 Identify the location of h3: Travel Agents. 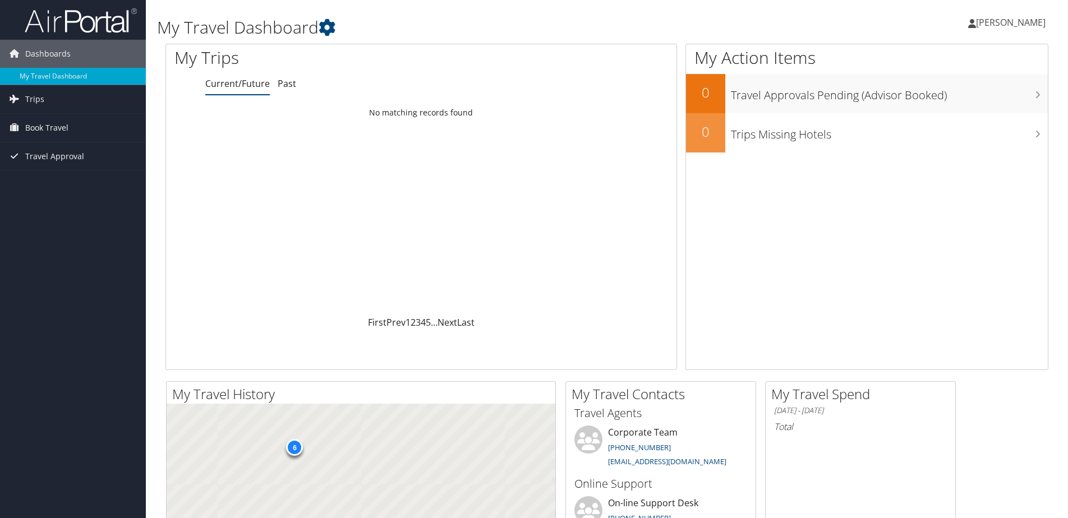
(661, 413).